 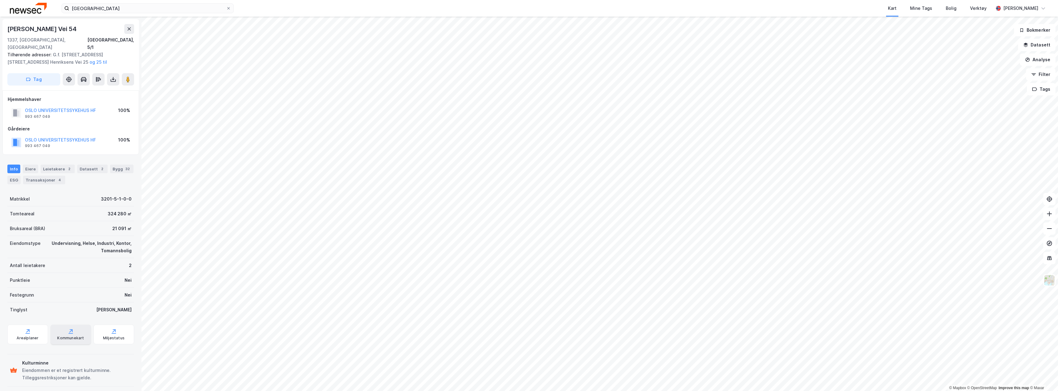 I want to click on button: Datasett, so click(x=1037, y=45).